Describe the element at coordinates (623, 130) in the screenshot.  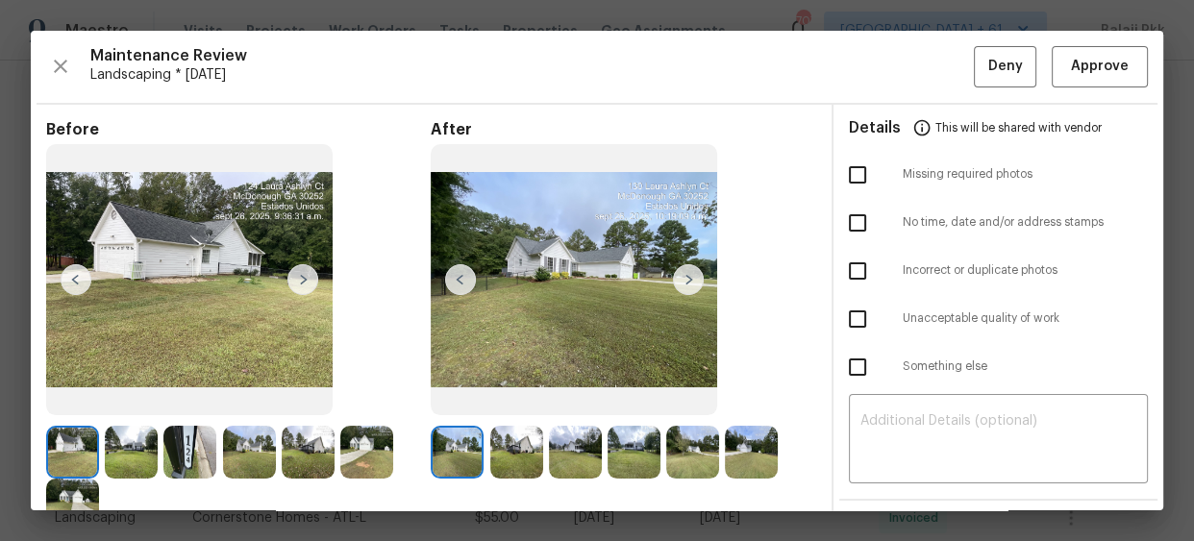
I see `span: After` at that location.